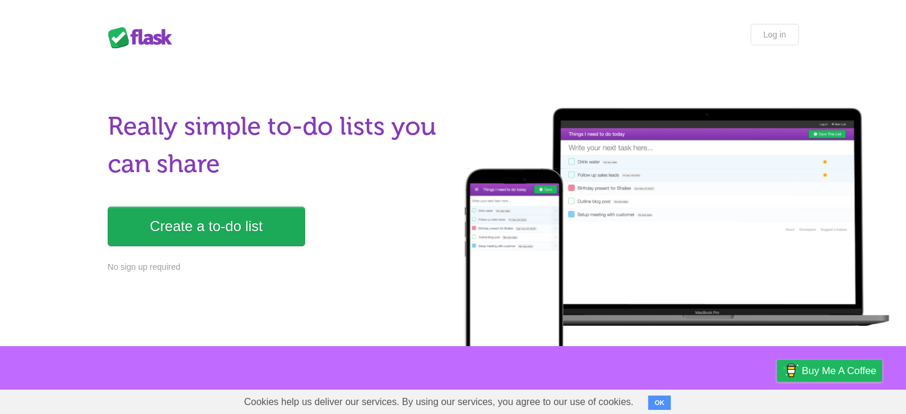 The width and height of the screenshot is (906, 414). What do you see at coordinates (206, 226) in the screenshot?
I see `a: Create a to-do list` at bounding box center [206, 226].